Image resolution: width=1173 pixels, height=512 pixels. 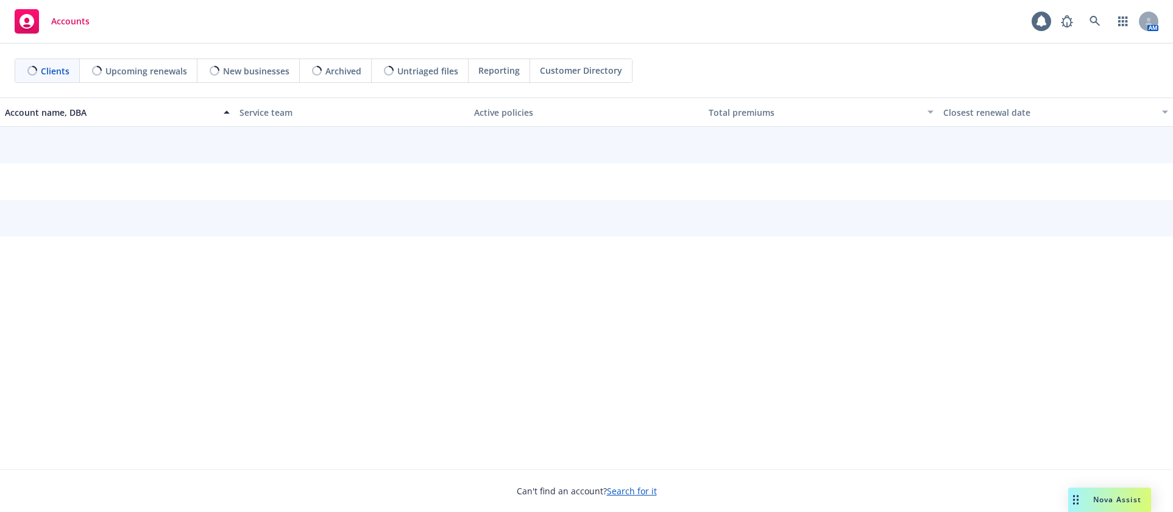 I want to click on div: Active policies, so click(x=586, y=112).